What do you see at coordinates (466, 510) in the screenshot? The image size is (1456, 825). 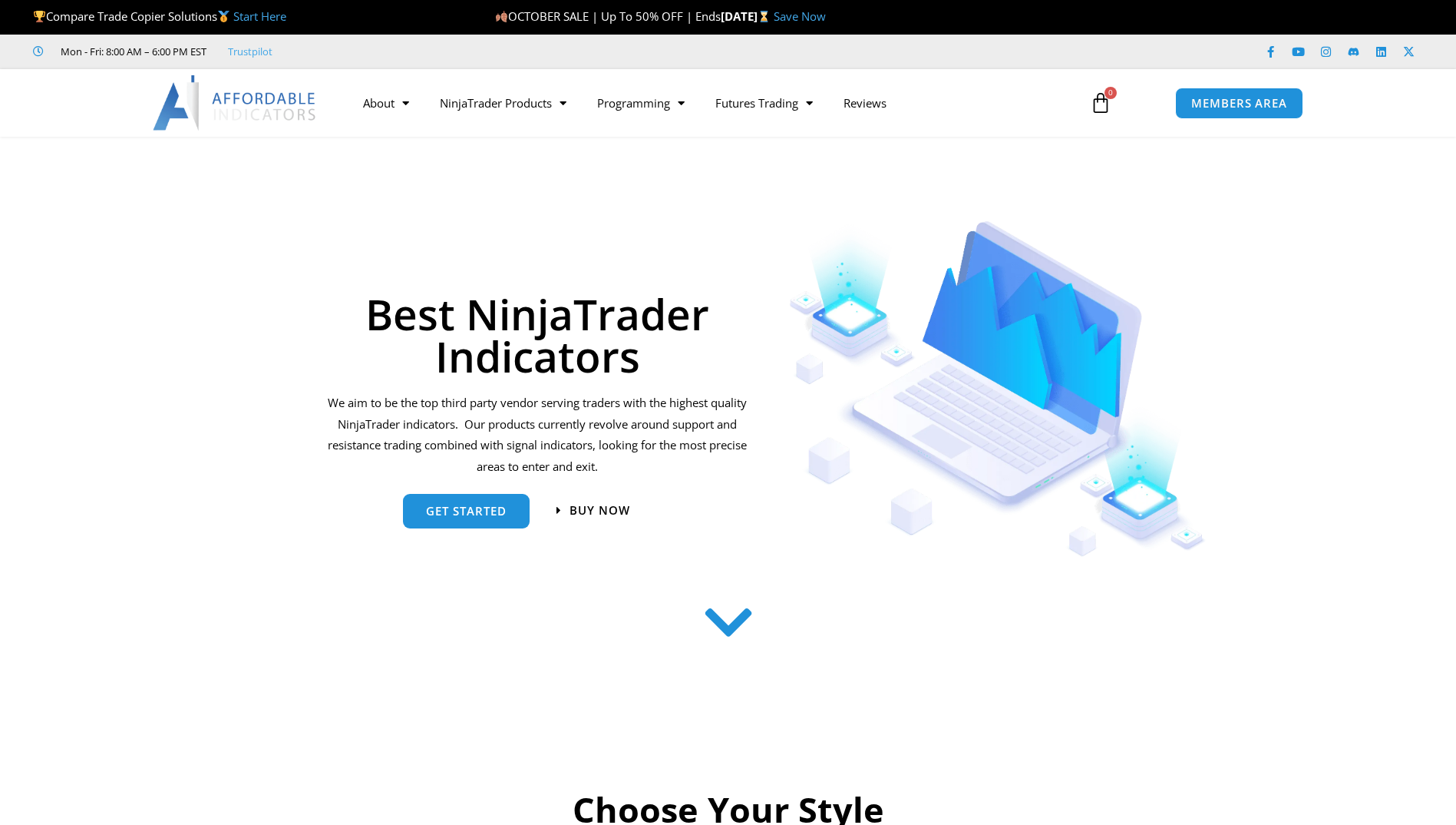 I see `span: get started` at bounding box center [466, 510].